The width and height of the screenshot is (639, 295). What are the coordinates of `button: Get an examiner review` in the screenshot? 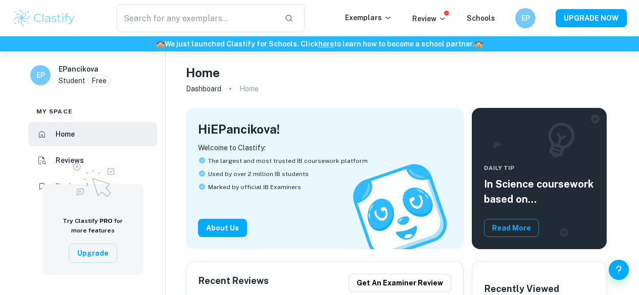 It's located at (399, 283).